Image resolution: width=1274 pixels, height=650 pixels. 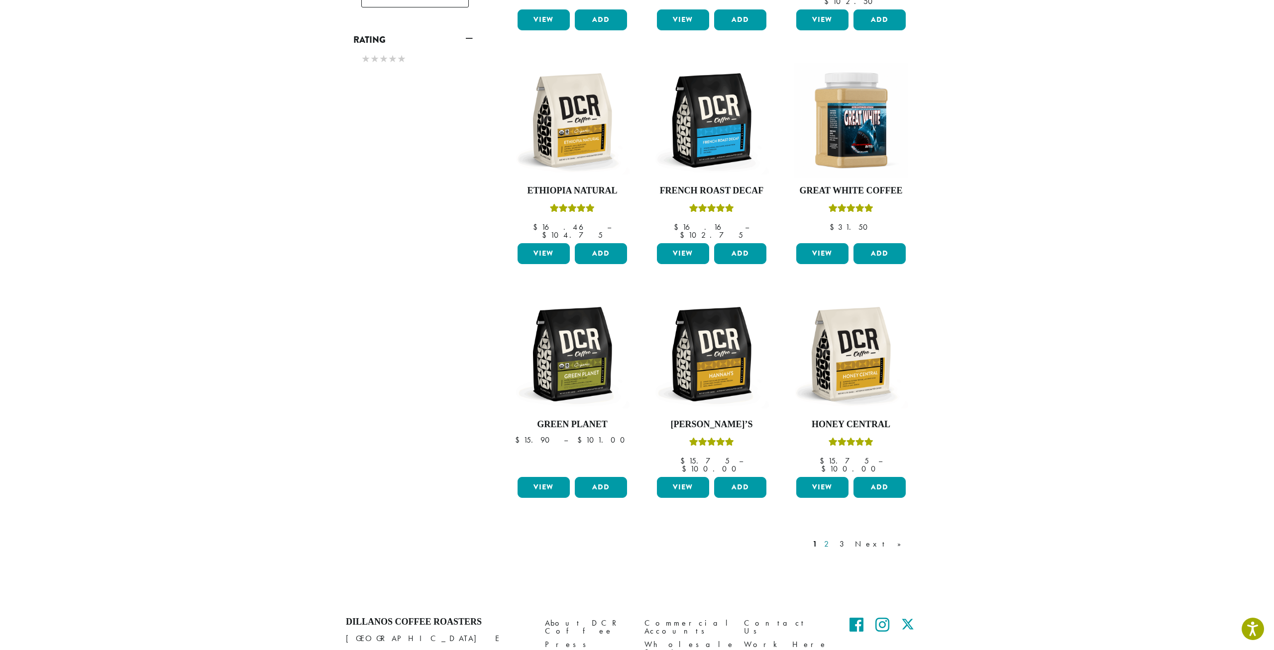 What do you see at coordinates (572, 120) in the screenshot?
I see `img: DCR-12oz-FTO-Ethiopia-Natural-Stock-scaled.png` at bounding box center [572, 120].